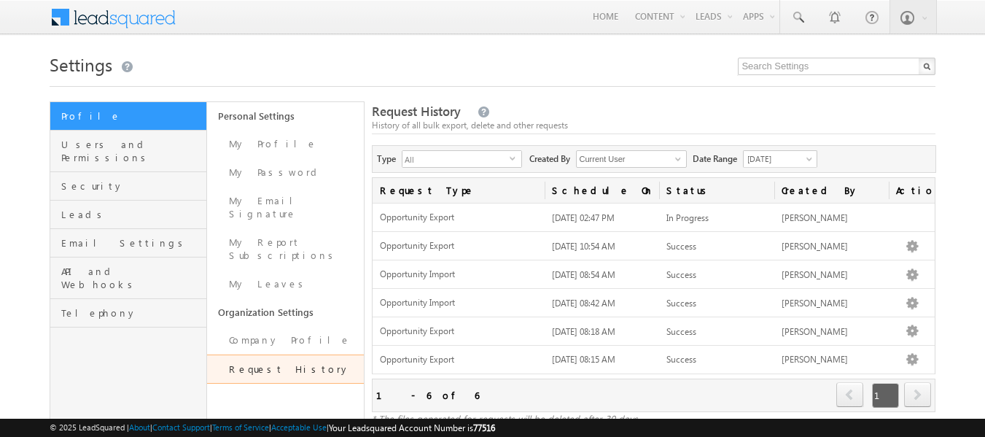 This screenshot has width=985, height=437. What do you see at coordinates (850, 395) in the screenshot?
I see `a: prev` at bounding box center [850, 395].